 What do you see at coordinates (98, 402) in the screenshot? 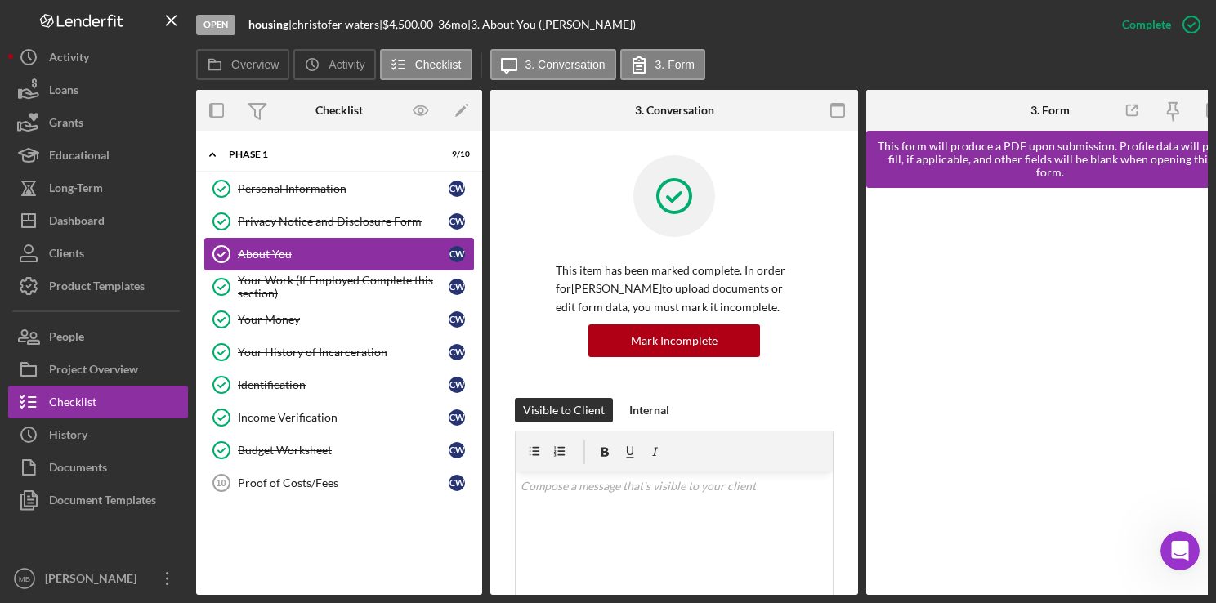
I see `a: Checklist` at bounding box center [98, 402].